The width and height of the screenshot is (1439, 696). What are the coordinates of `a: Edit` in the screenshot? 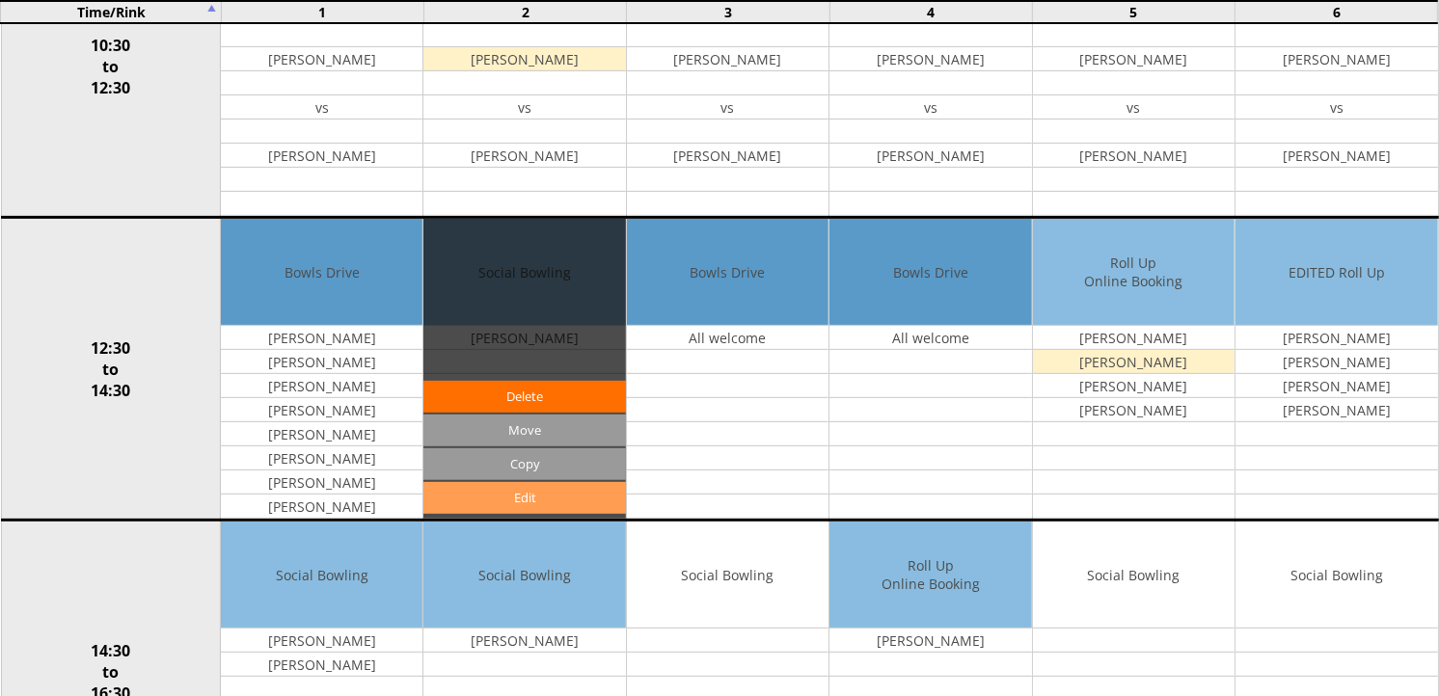 It's located at (524, 498).